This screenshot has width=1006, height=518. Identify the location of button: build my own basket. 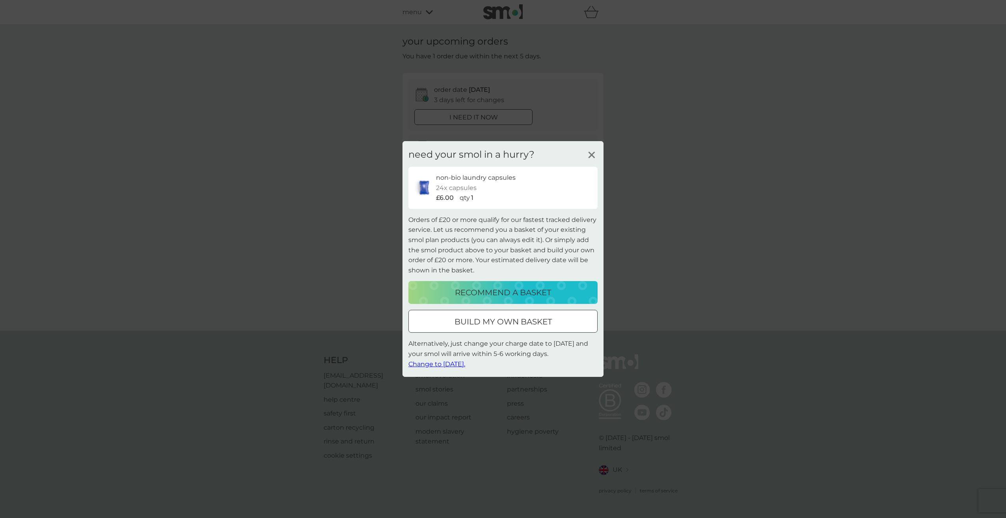
(503, 321).